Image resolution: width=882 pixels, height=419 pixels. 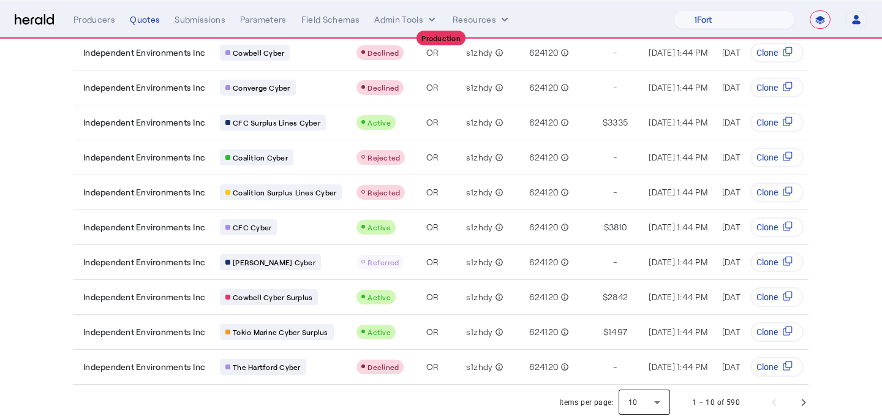 I want to click on div: 1 – 10 of 590, so click(x=716, y=402).